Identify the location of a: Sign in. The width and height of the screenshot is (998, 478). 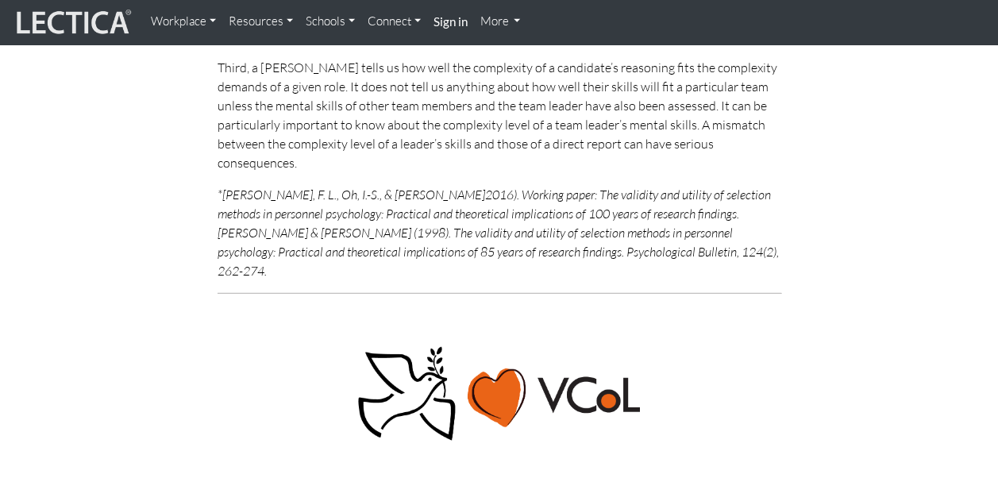
(450, 22).